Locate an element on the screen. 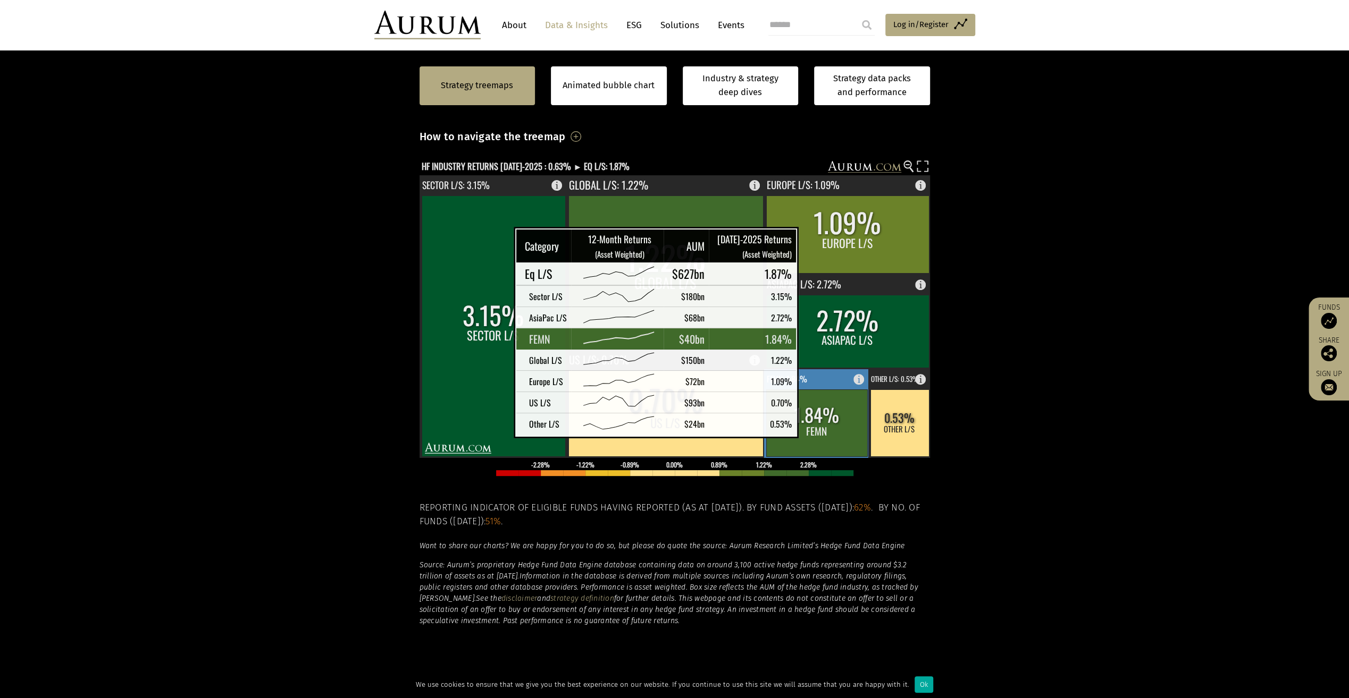 The height and width of the screenshot is (698, 1349). em: Information in the database is derived from multiple sources including Aurum’s own research, regu... is located at coordinates (669, 587).